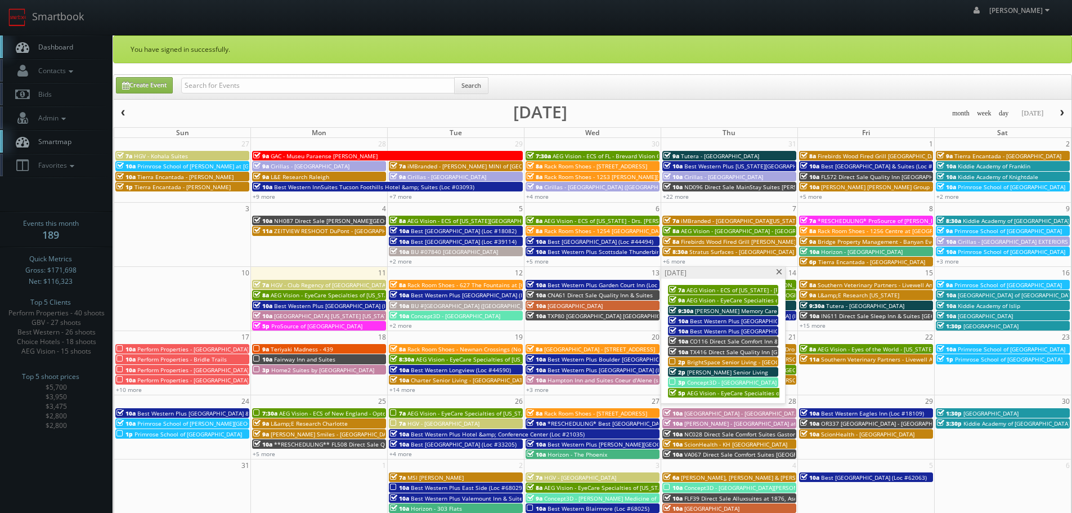  I want to click on span: Best Western Plus Garden Court Inn (Loc #05224), so click(614, 285).